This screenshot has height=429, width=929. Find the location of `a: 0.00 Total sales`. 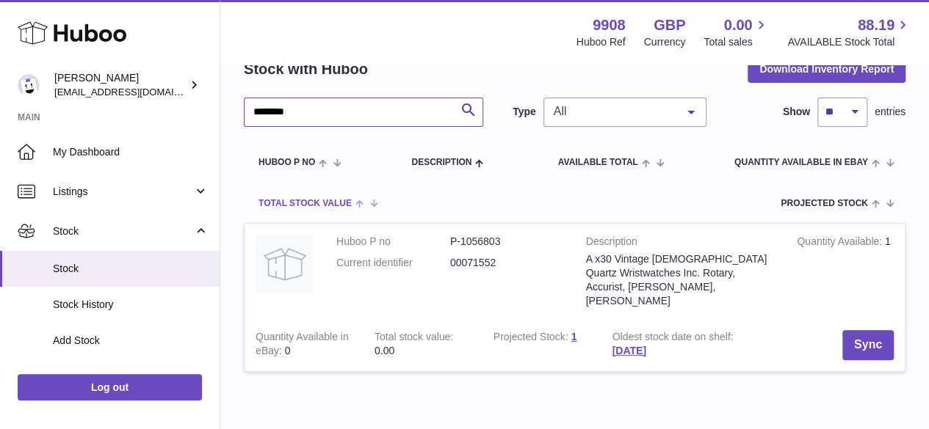

a: 0.00 Total sales is located at coordinates (735, 32).